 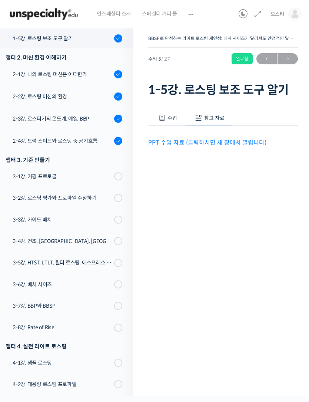 I want to click on div: 2-3강. 로스터기의 온도계, 예열, BBP, so click(x=62, y=119).